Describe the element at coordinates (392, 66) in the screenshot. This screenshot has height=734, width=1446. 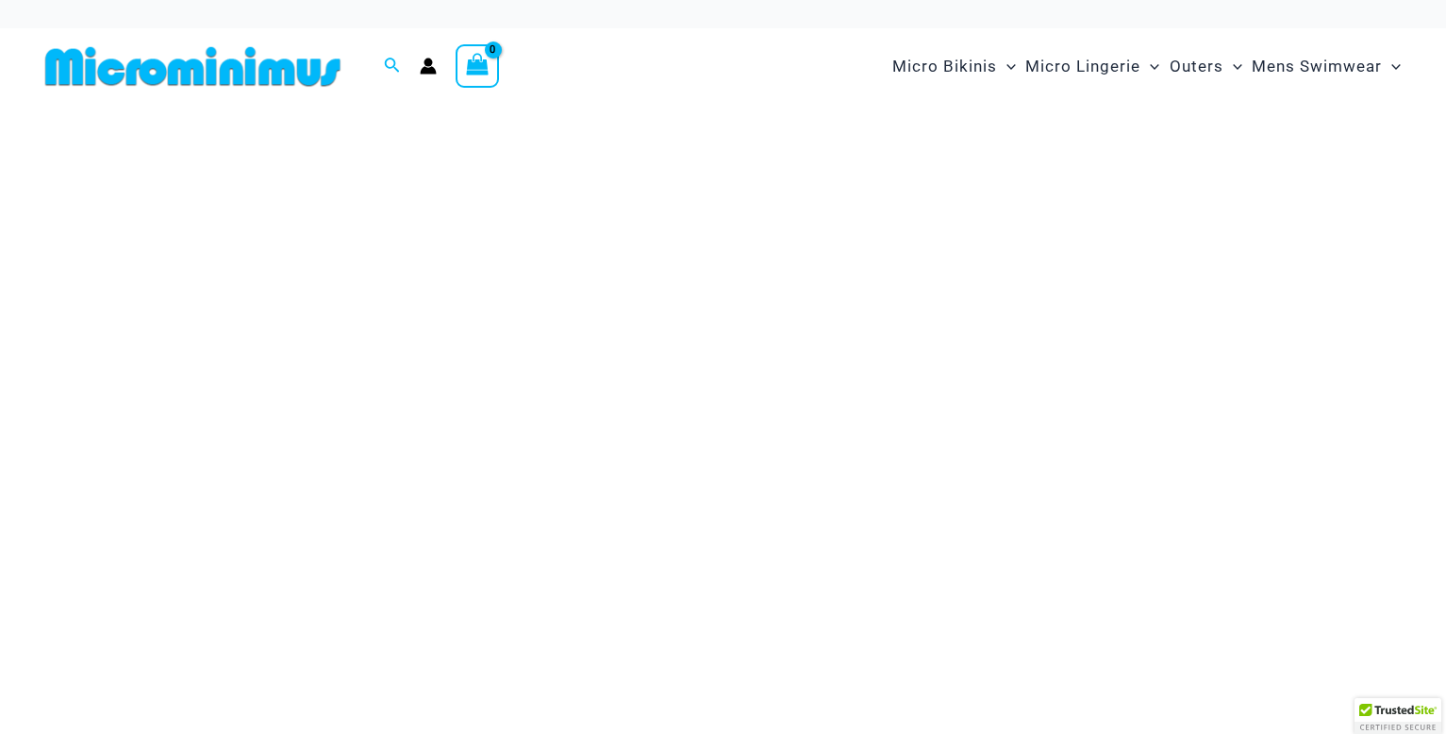
I see `a: Search icon link` at that location.